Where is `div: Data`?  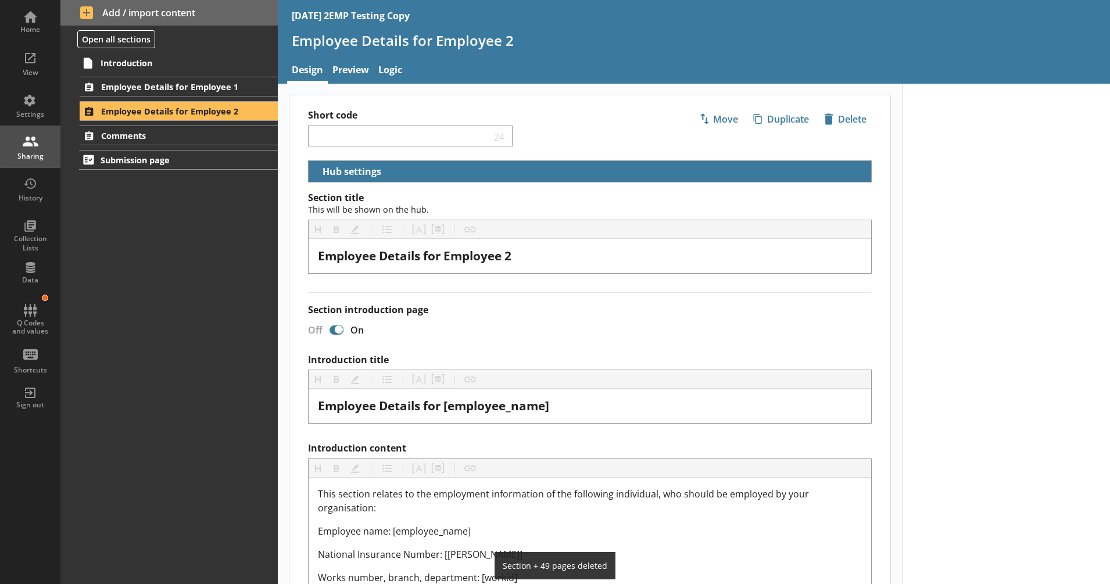 div: Data is located at coordinates (30, 280).